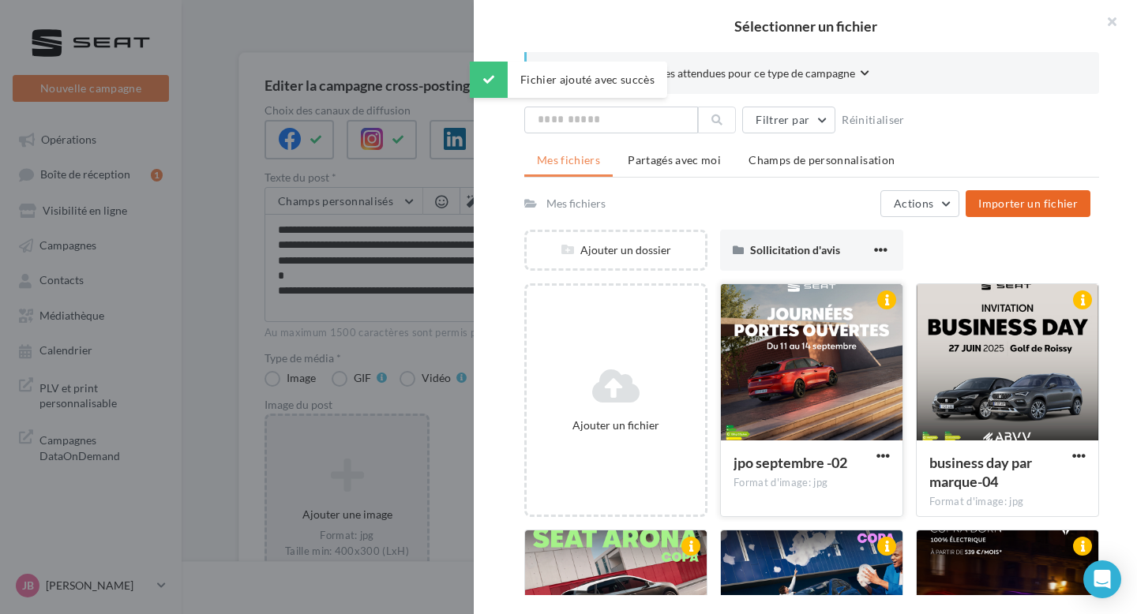  What do you see at coordinates (576, 204) in the screenshot?
I see `div: Mes fichiers` at bounding box center [576, 204].